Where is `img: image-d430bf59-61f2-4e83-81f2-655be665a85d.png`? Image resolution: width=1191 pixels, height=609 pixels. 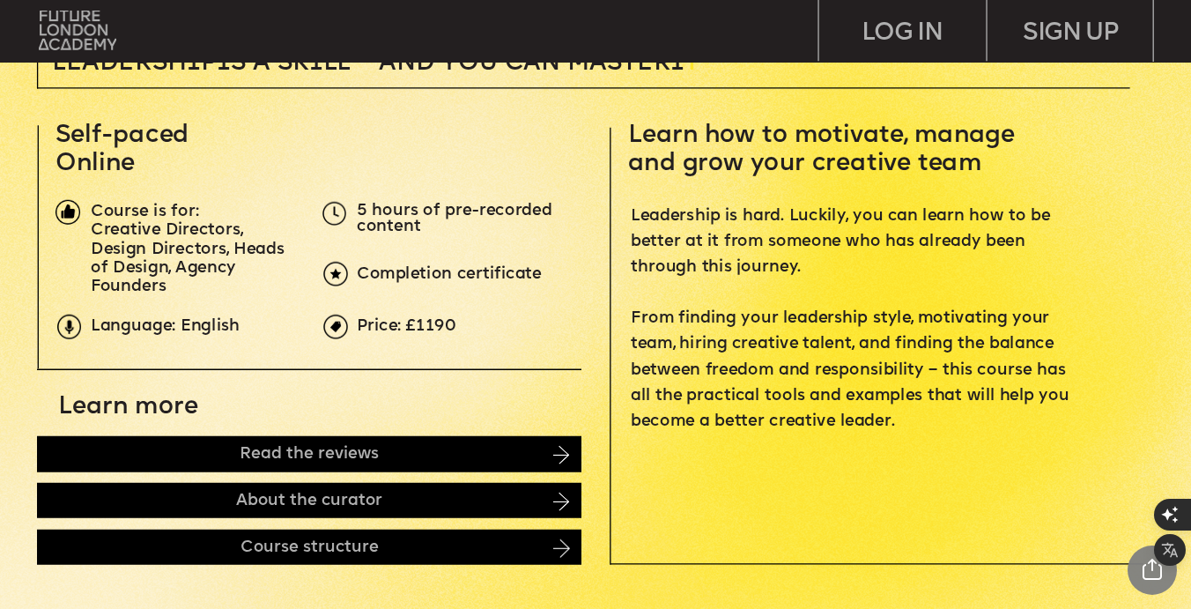 img: image-d430bf59-61f2-4e83-81f2-655be665a85d.png is located at coordinates (560, 501).